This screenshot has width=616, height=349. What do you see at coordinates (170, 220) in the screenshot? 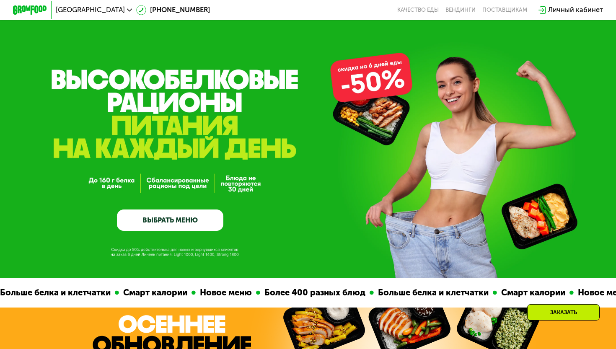
I see `a: ВЫБРАТЬ МЕНЮ` at bounding box center [170, 220].